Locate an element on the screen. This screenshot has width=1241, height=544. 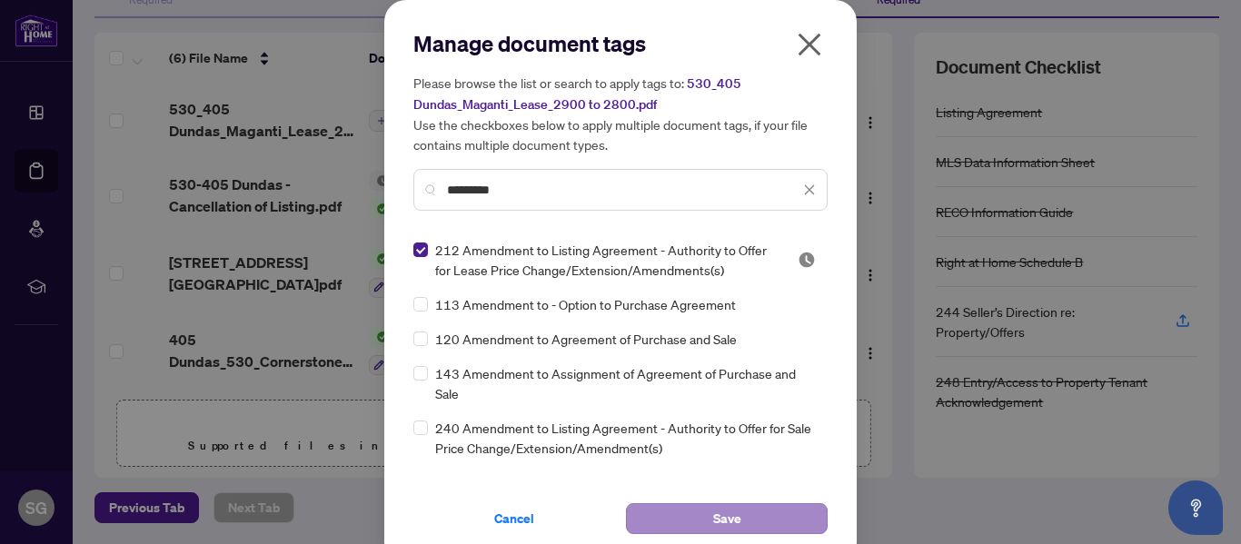
span: 120 Amendment to Agreement of Purchase and Sale is located at coordinates (586, 339).